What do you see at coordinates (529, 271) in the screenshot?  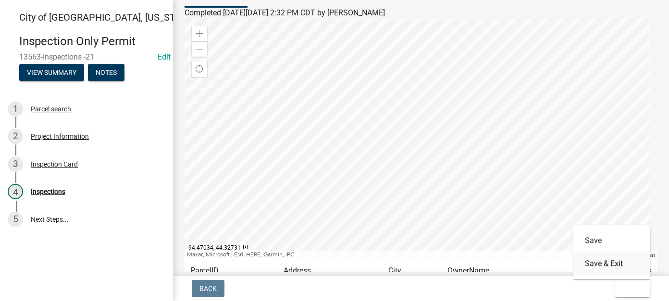 I see `td: OwnerName` at bounding box center [529, 271].